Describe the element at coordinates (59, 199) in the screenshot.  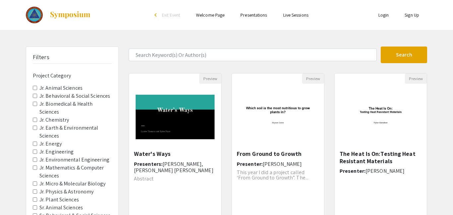
I see `label: Jr. Plant Sciences` at that location.